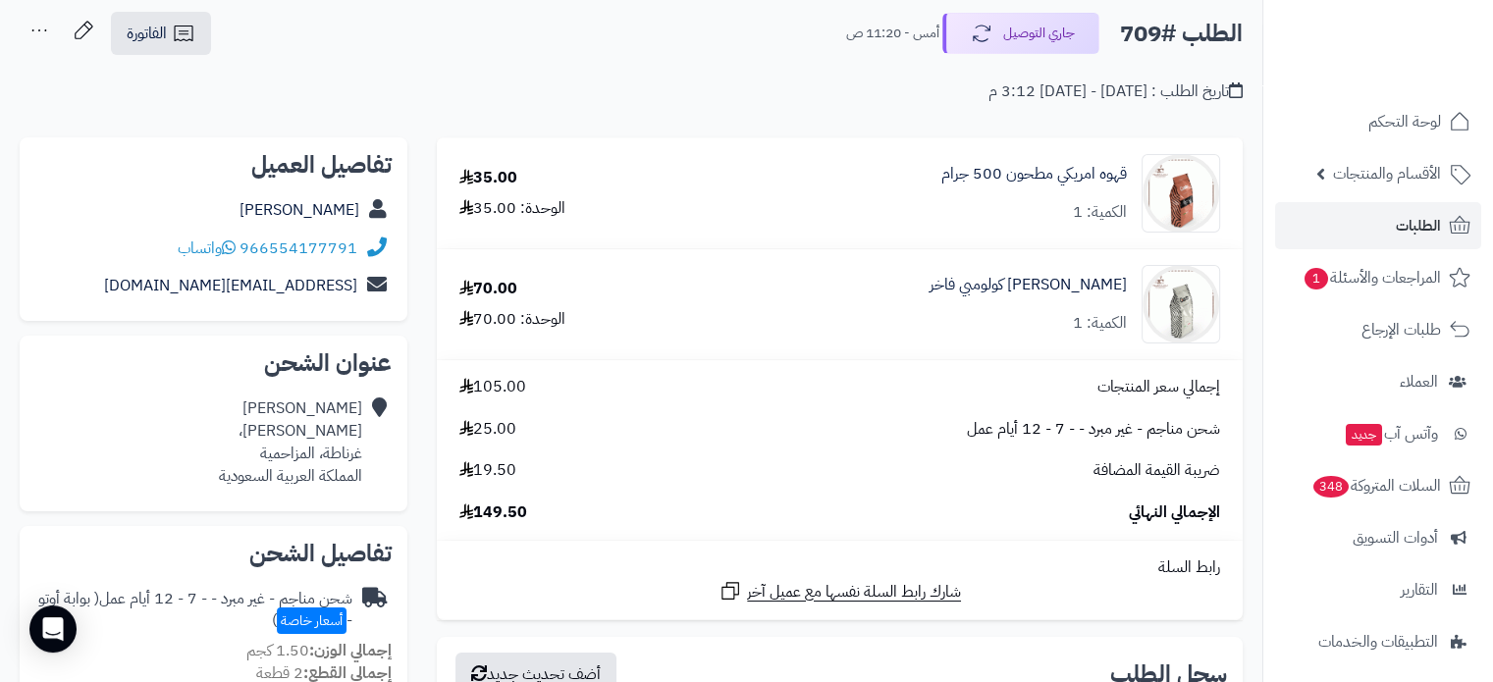 This screenshot has height=682, width=1493. What do you see at coordinates (1331, 487) in the screenshot?
I see `span: 348` at bounding box center [1331, 487].